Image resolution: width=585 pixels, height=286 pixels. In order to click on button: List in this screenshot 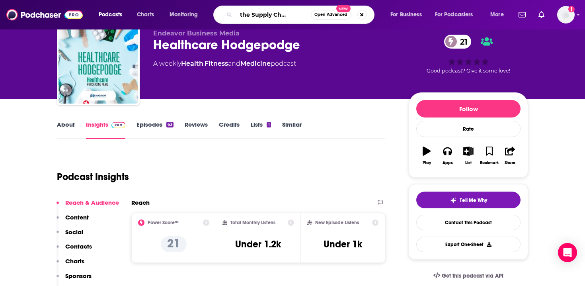, I will do `click(468, 156)`.